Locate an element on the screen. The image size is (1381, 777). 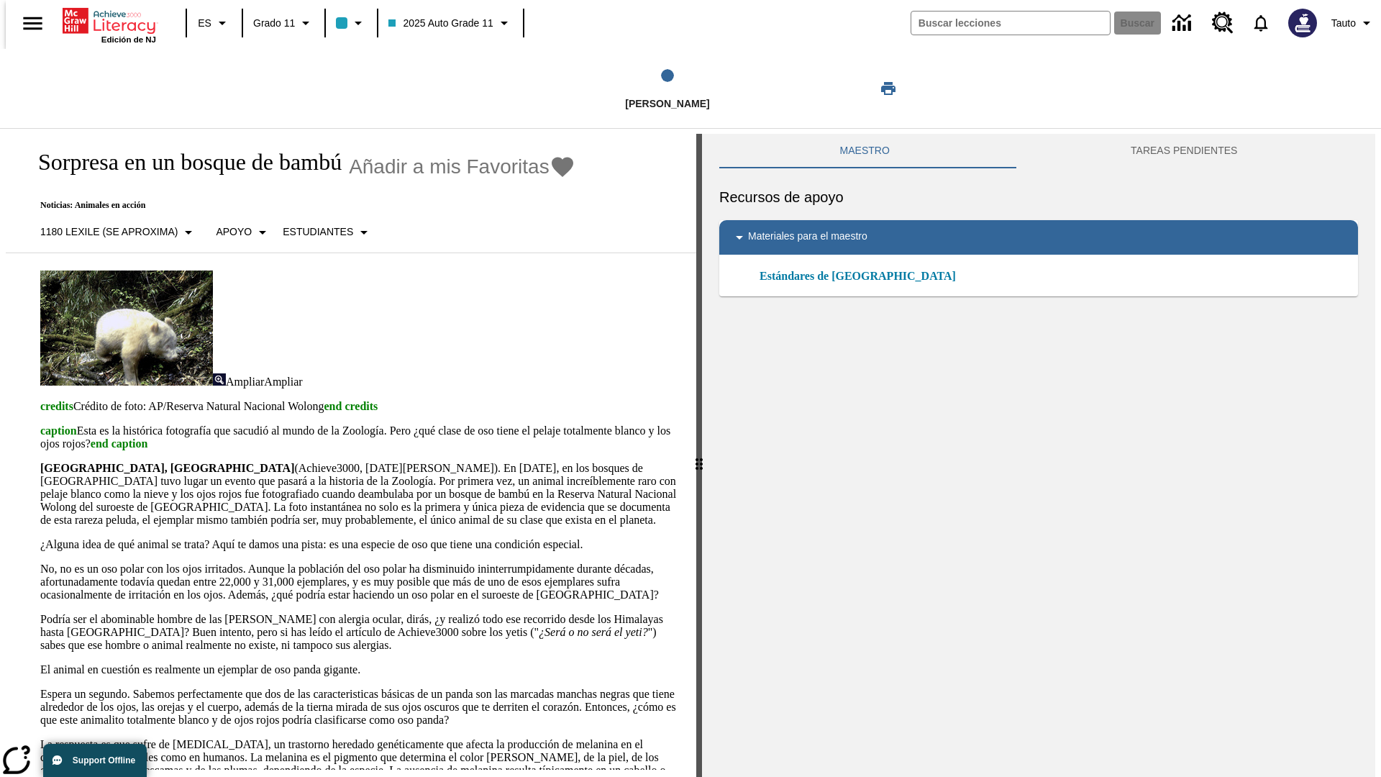
div: Portada is located at coordinates (109, 24).